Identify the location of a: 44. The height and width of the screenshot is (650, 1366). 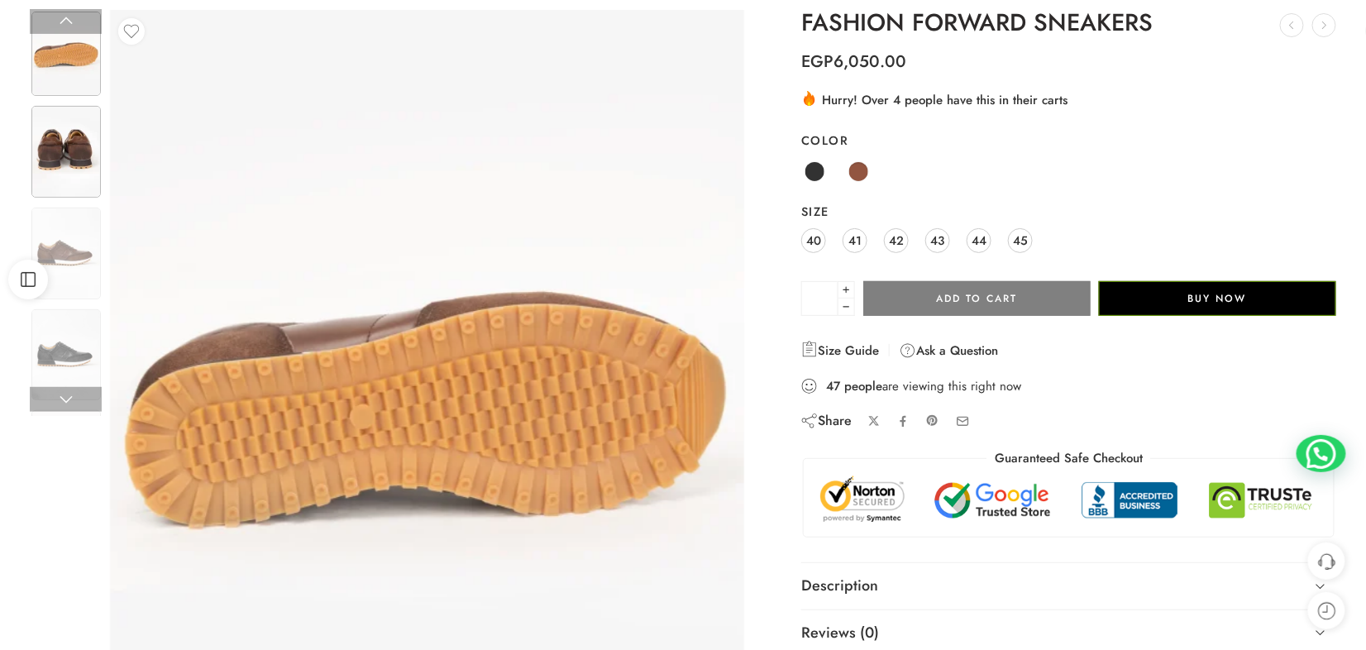
(979, 241).